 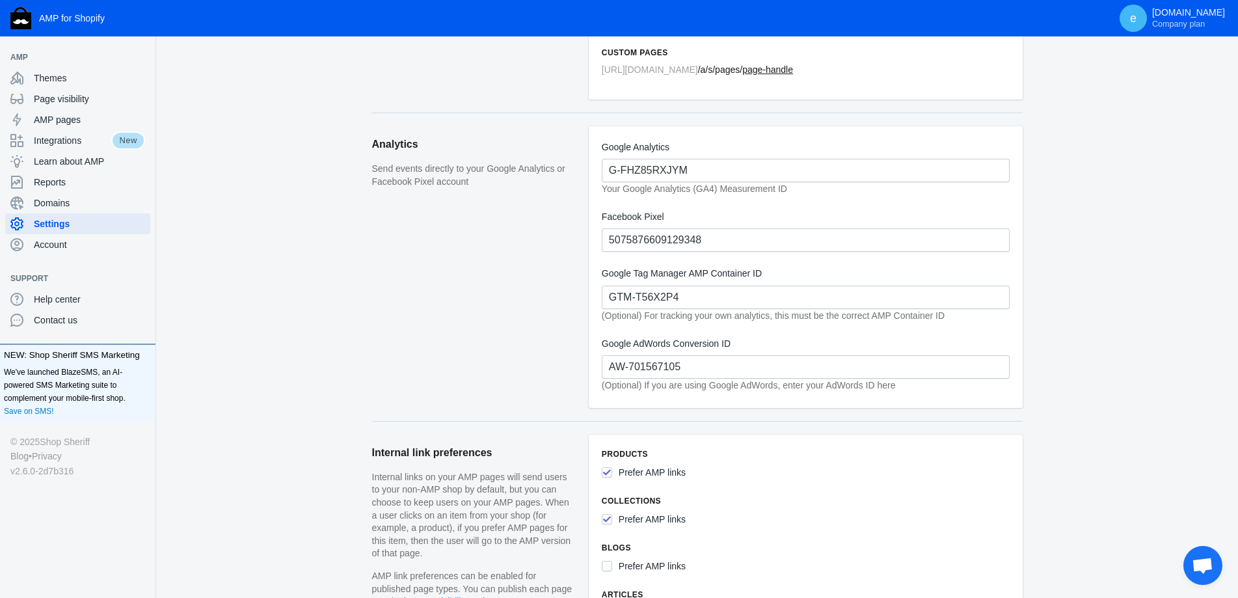 What do you see at coordinates (697, 70) in the screenshot?
I see `span: / /pages/` at bounding box center [697, 70].